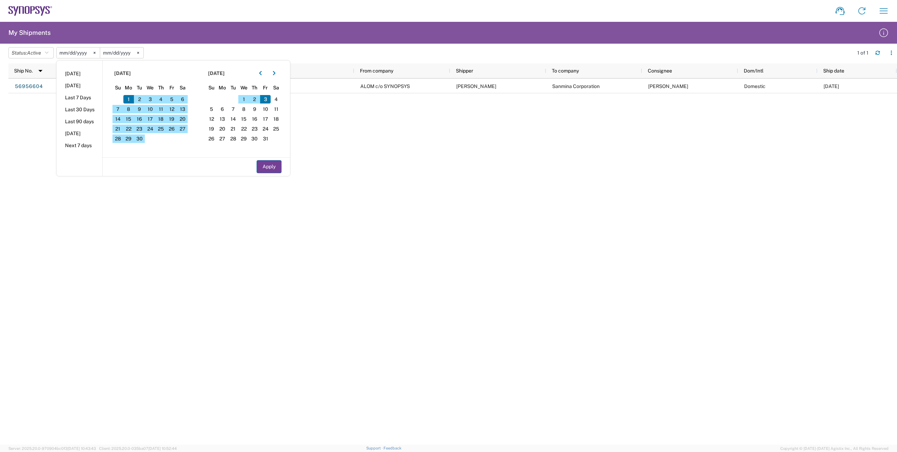 This screenshot has width=897, height=452. Describe the element at coordinates (266, 139) in the screenshot. I see `span: 31` at that location.